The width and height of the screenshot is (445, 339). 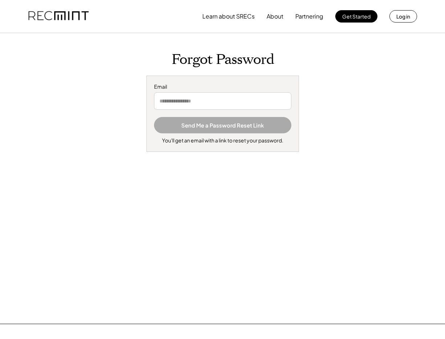 I want to click on div: Email, so click(x=223, y=87).